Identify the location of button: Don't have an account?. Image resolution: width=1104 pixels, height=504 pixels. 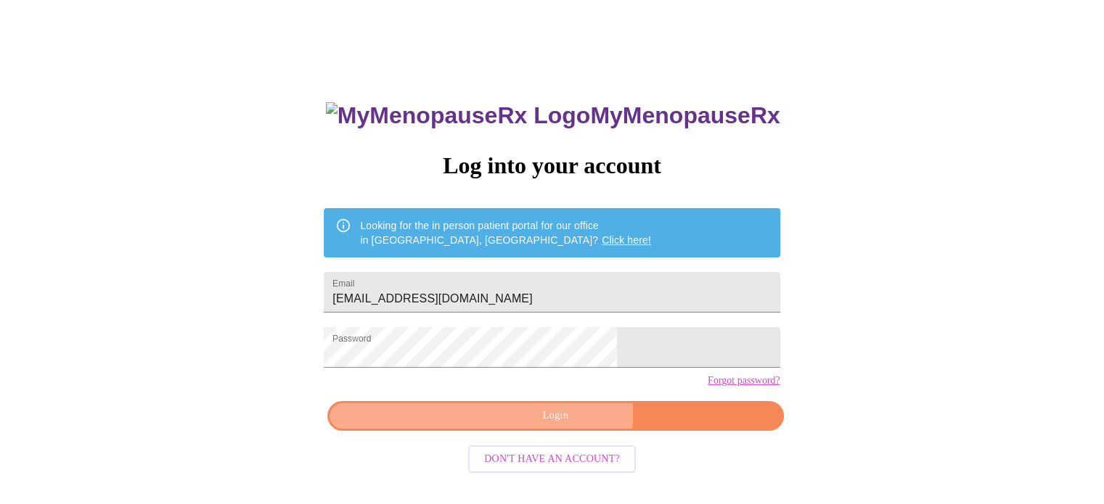
(552, 459).